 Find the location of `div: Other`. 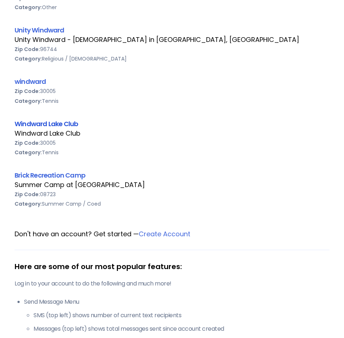

div: Other is located at coordinates (172, 7).